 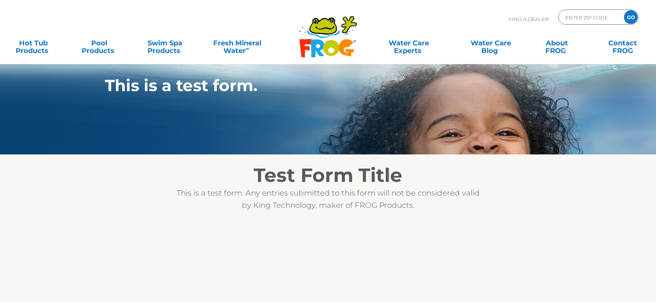 I want to click on a: PoolProducts, so click(x=99, y=43).